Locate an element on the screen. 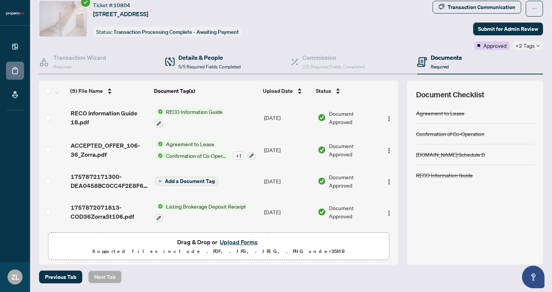 The image size is (552, 292). div: Agreement to Lease is located at coordinates (440, 113).